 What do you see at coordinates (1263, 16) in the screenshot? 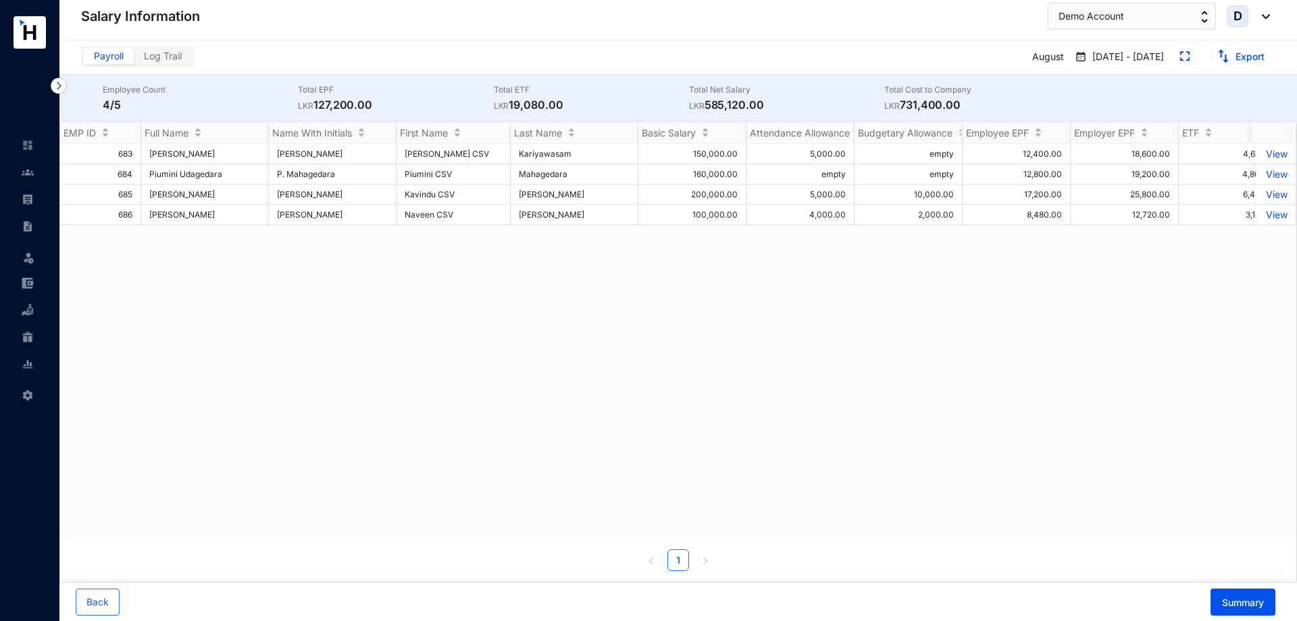
I see `img: dropdown-black.8e83cc76930a90b1a4fdb6d089b7bf3a.svg` at bounding box center [1263, 16].